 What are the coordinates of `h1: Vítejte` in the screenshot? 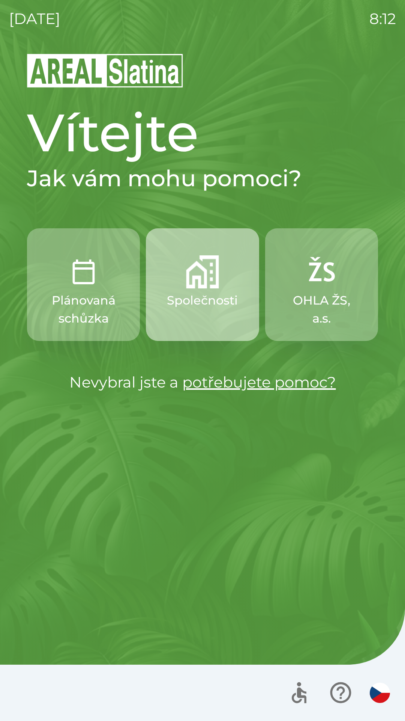 It's located at (203, 132).